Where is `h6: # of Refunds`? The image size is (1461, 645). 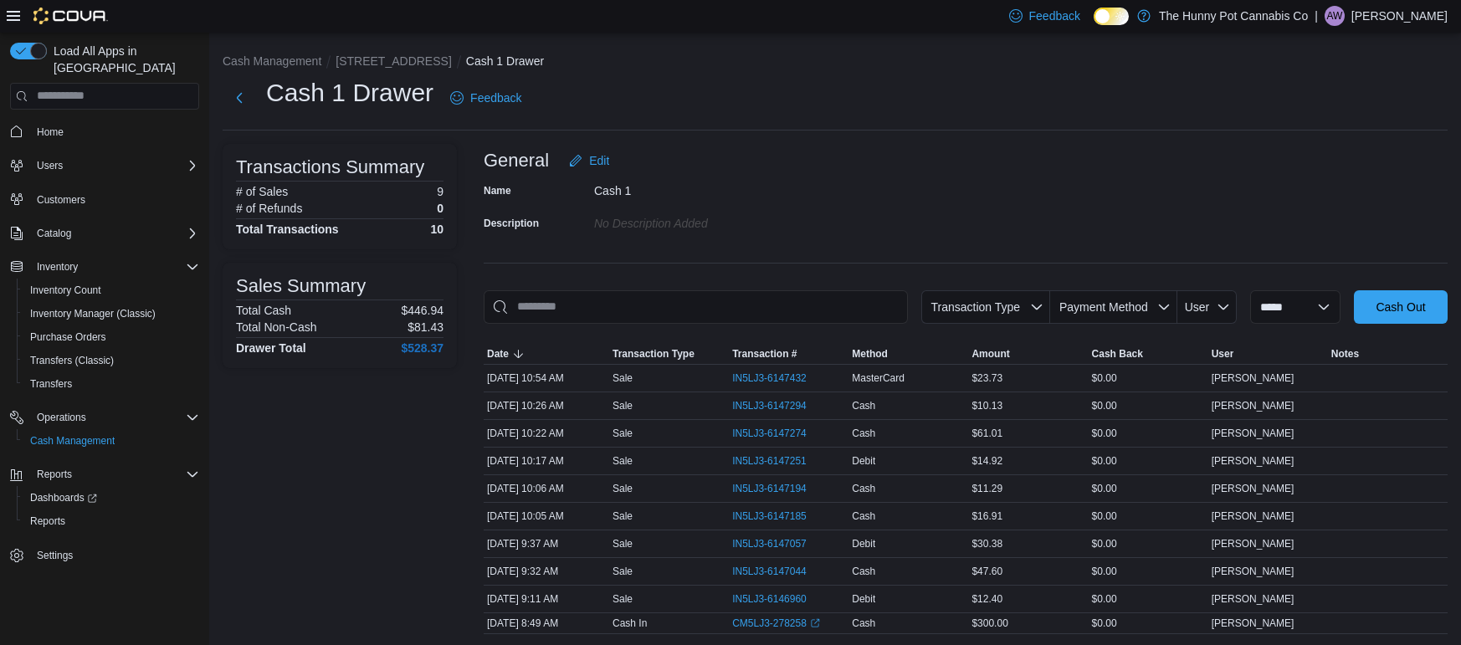
h6: # of Refunds is located at coordinates (269, 208).